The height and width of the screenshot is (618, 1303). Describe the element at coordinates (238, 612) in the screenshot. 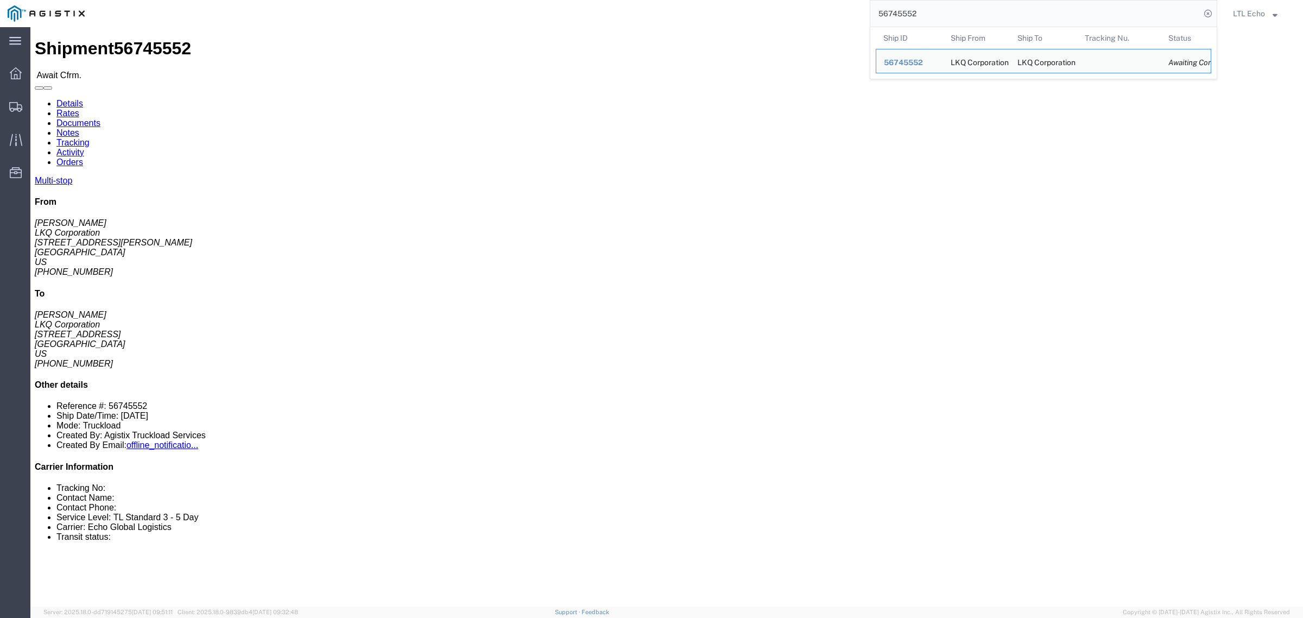

I see `span: Client: 2025.18.0-9839db4` at that location.